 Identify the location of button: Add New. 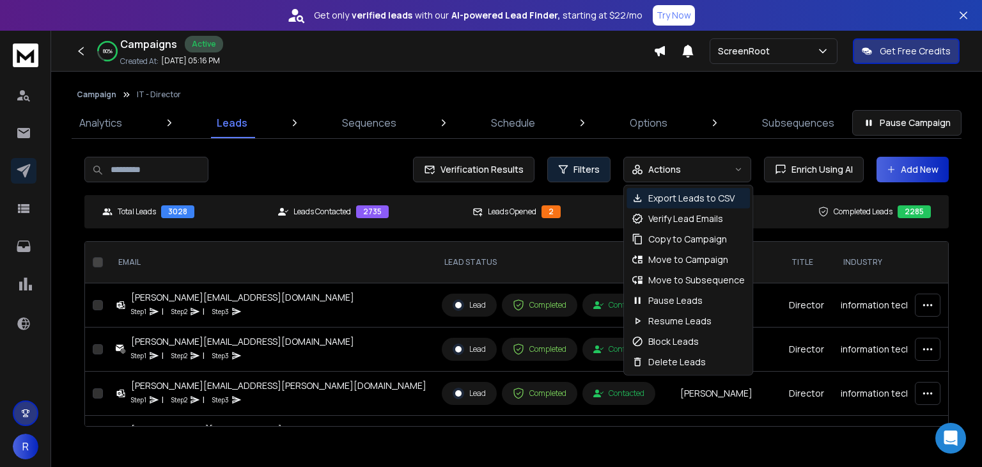
(913, 169).